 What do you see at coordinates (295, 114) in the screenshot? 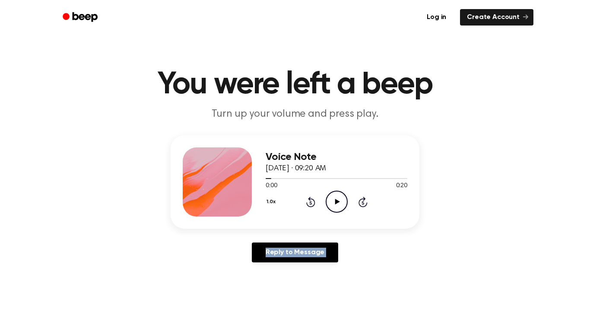
I see `p: Turn up your volume and press play.` at bounding box center [295, 114].